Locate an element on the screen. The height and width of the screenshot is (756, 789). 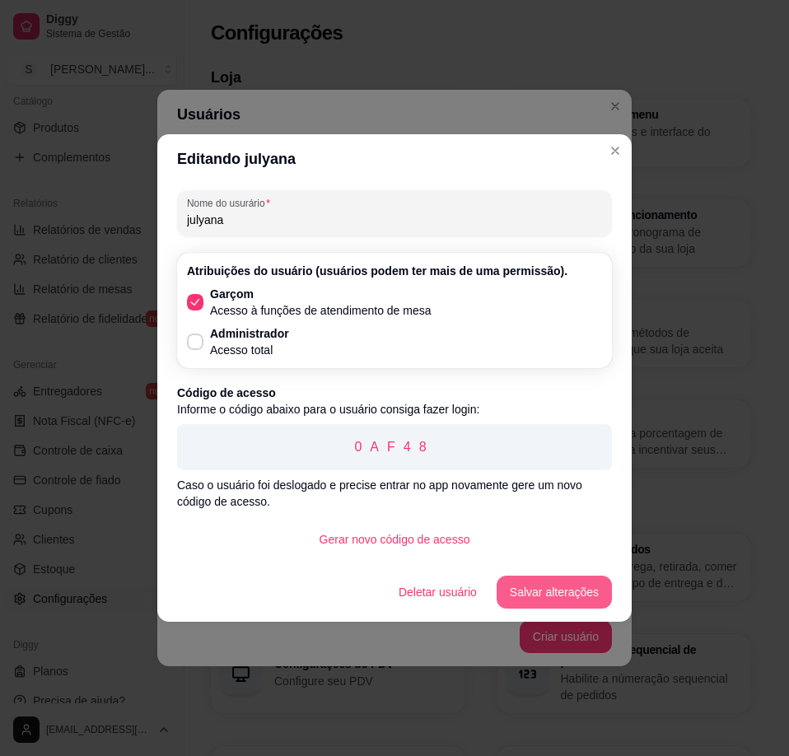
p: Acesso à funções de atendimento de mesa is located at coordinates (320, 310).